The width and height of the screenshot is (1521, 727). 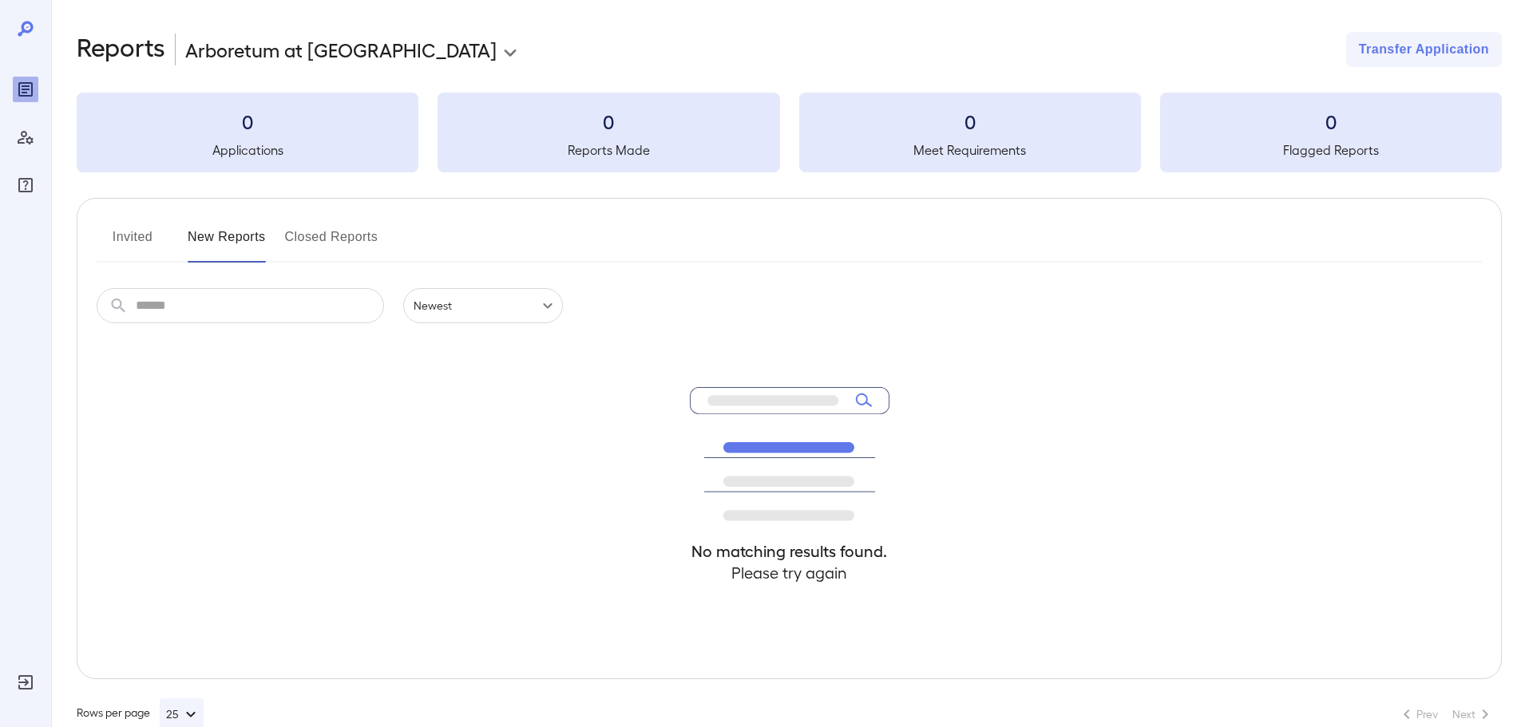 I want to click on div: Reports, so click(x=26, y=89).